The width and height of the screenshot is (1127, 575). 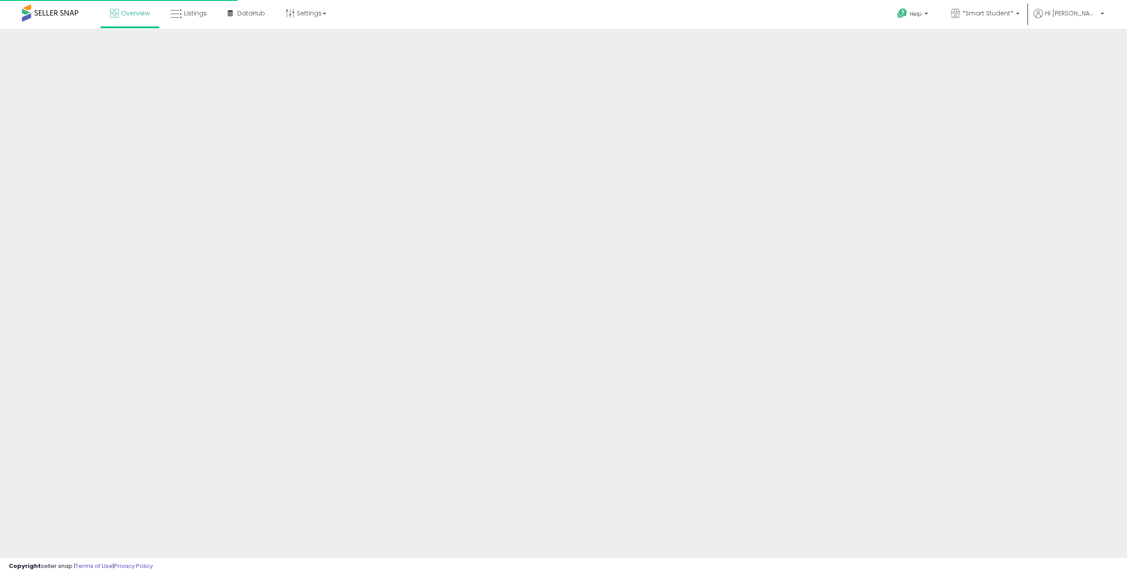 I want to click on span: *Smart Student*, so click(x=988, y=13).